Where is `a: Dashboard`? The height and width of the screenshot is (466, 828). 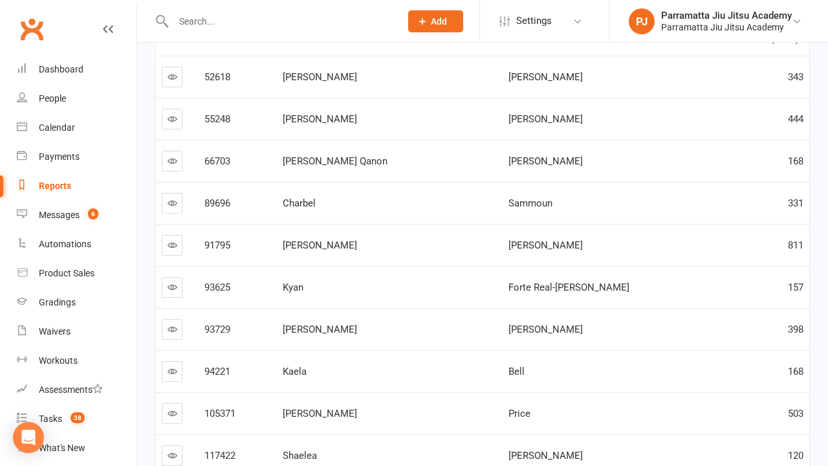
a: Dashboard is located at coordinates (76, 69).